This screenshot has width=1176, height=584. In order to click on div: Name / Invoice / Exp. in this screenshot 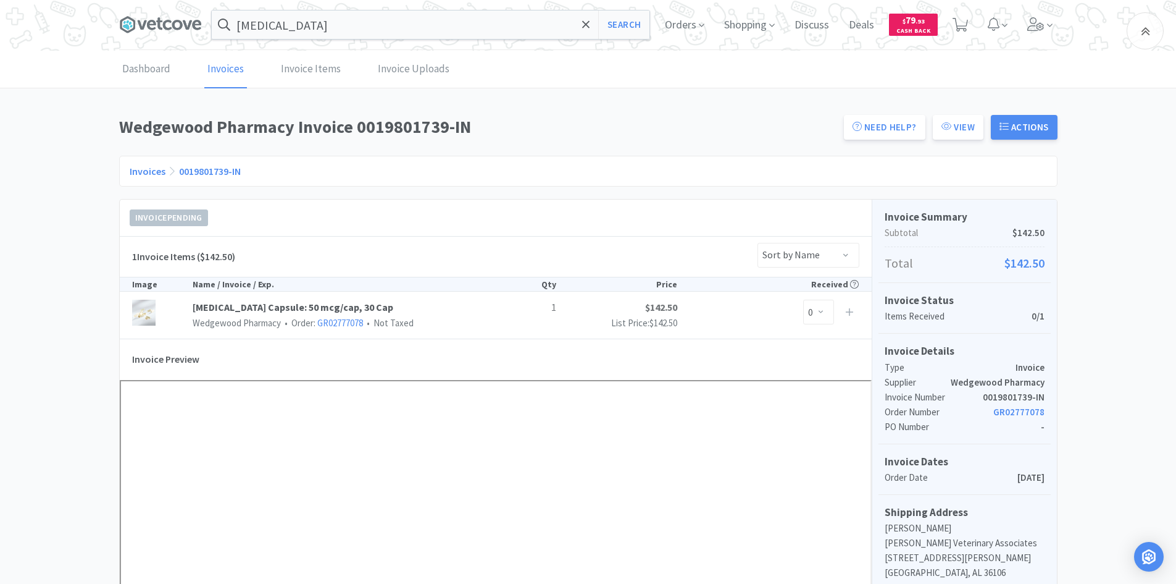, I will do `click(344, 284)`.